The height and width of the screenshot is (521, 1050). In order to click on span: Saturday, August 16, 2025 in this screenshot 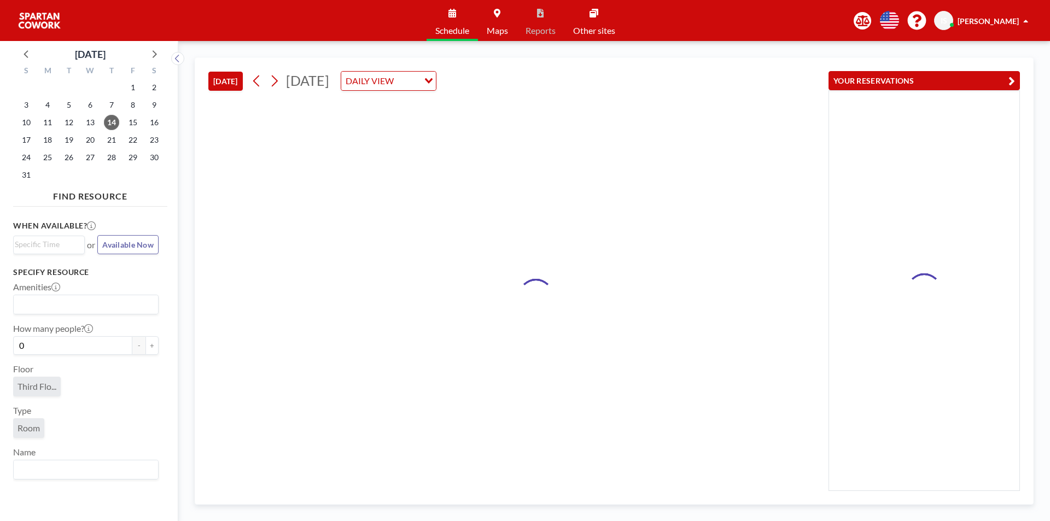, I will do `click(154, 123)`.